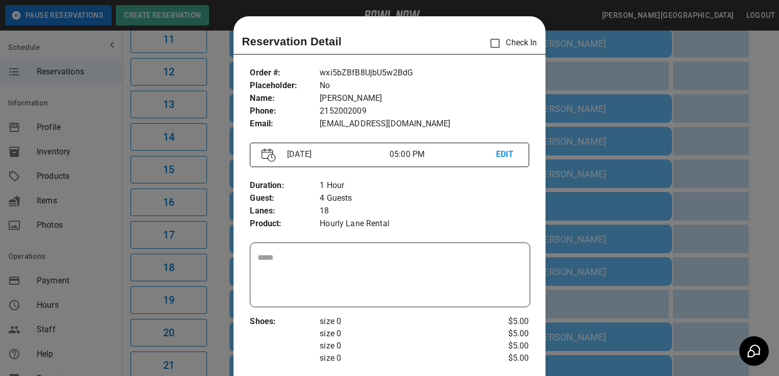 The image size is (779, 376). Describe the element at coordinates (442, 154) in the screenshot. I see `p: 05:00 PM` at that location.